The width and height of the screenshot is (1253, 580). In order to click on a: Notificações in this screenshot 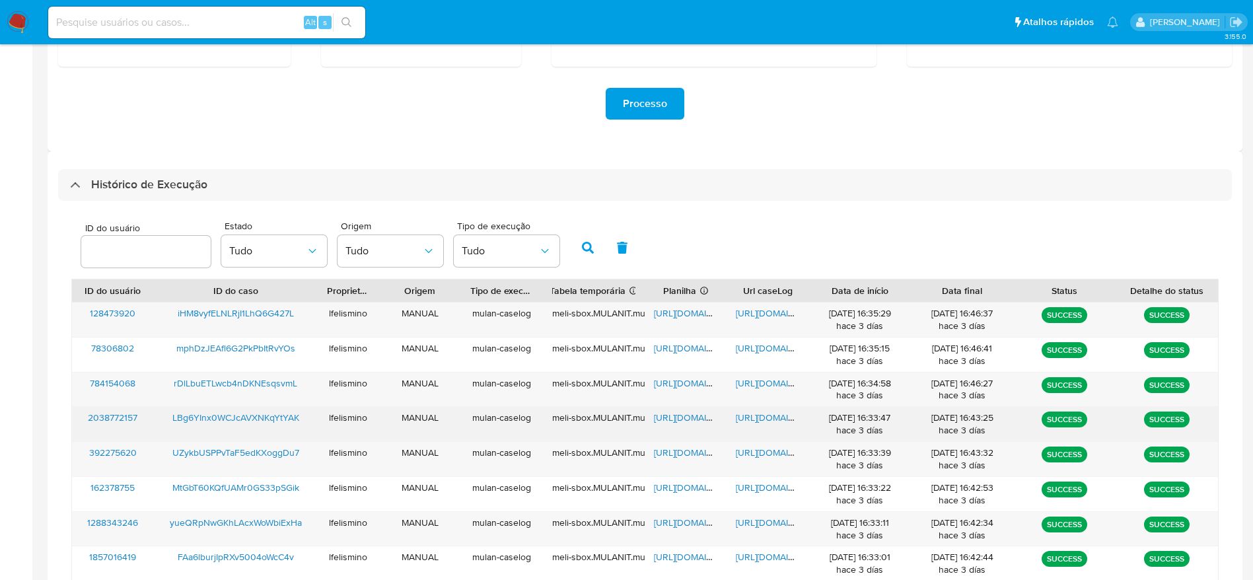, I will do `click(1112, 22)`.